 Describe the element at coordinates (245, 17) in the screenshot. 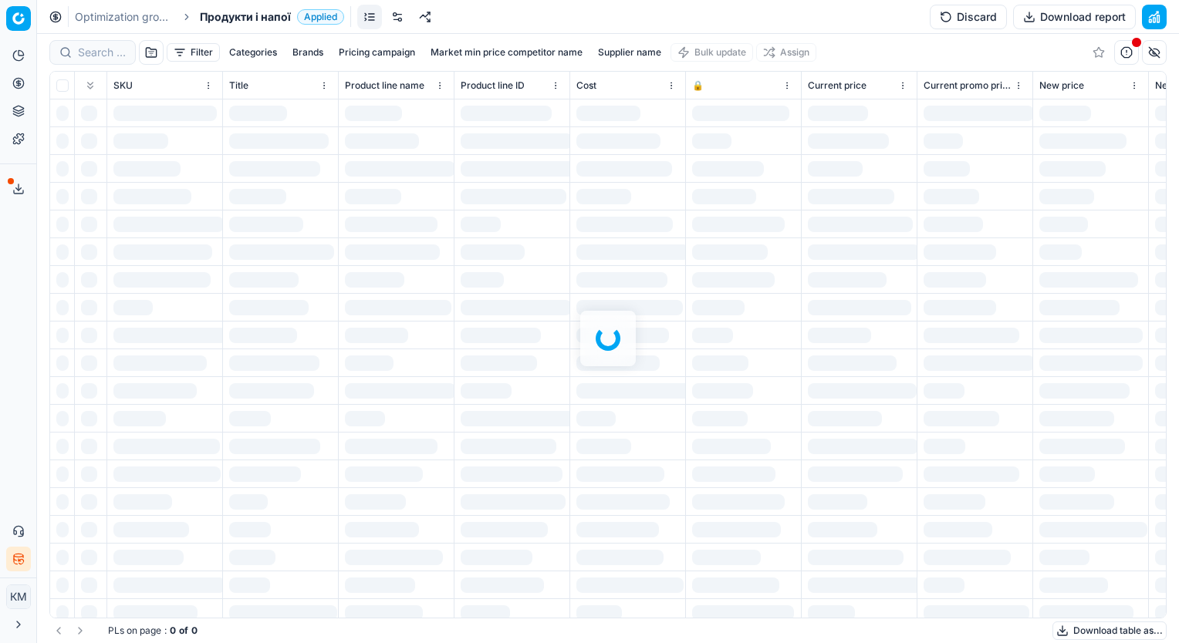

I see `span: Продукти і напої` at that location.